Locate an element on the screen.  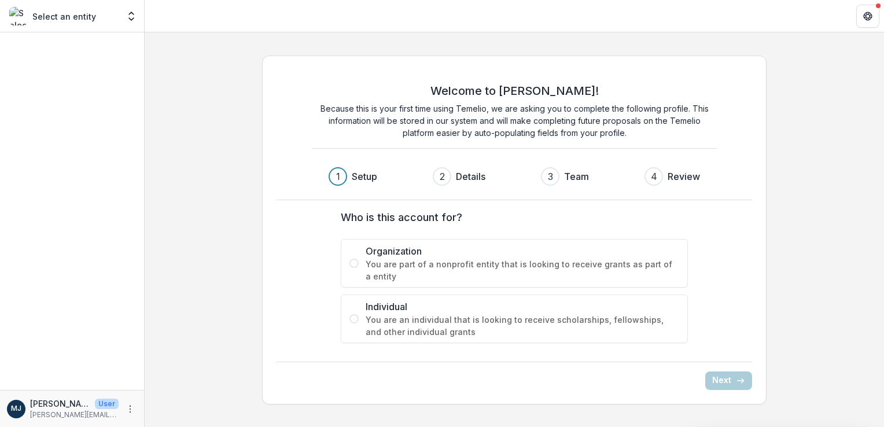
div: 4 is located at coordinates (654, 176).